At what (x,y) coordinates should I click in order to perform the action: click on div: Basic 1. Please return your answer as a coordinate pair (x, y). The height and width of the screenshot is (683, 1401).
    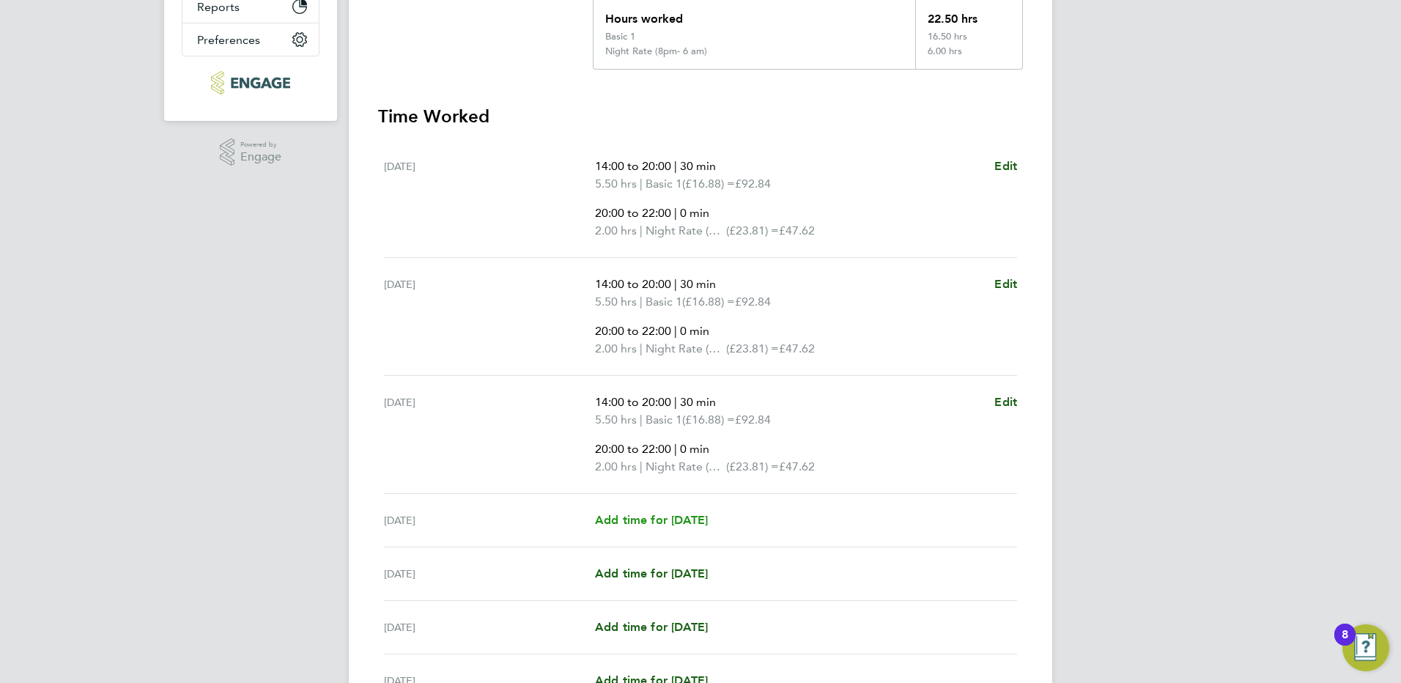
    Looking at the image, I should click on (620, 37).